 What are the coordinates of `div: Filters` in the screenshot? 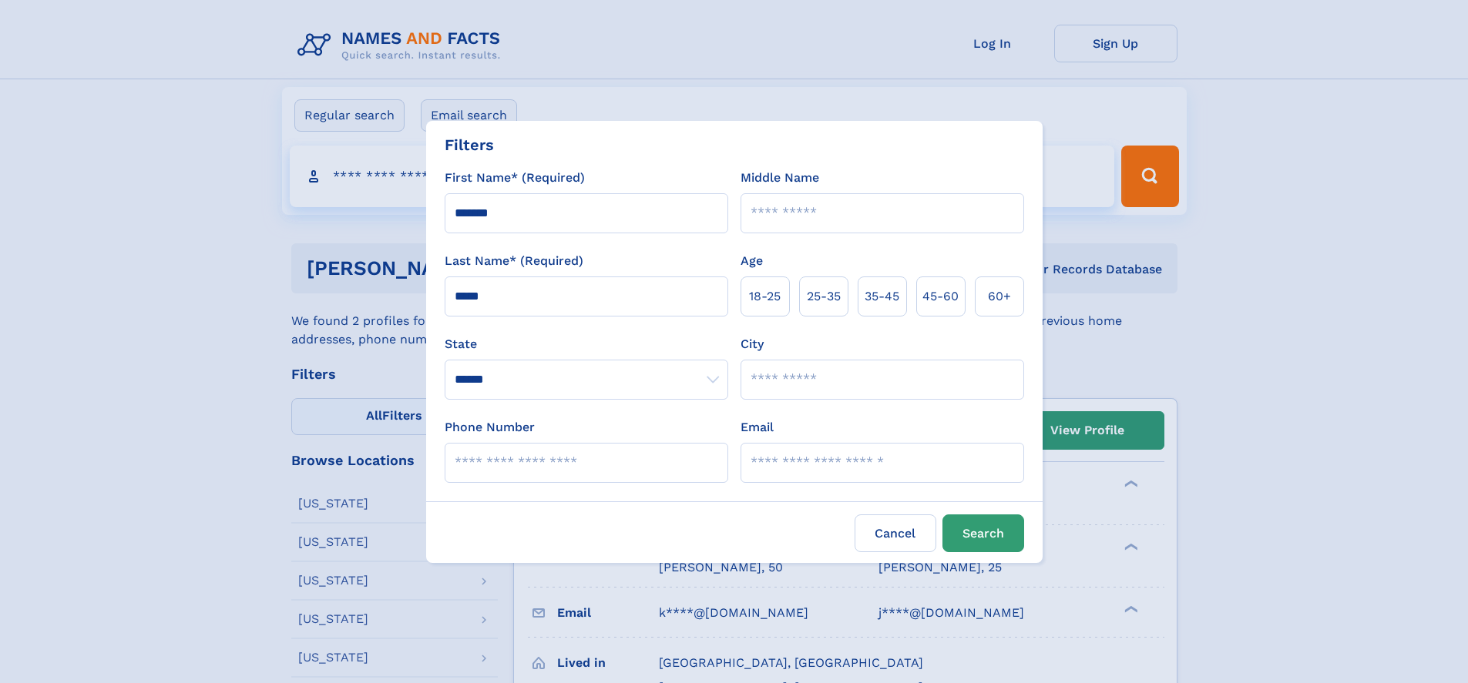 It's located at (469, 145).